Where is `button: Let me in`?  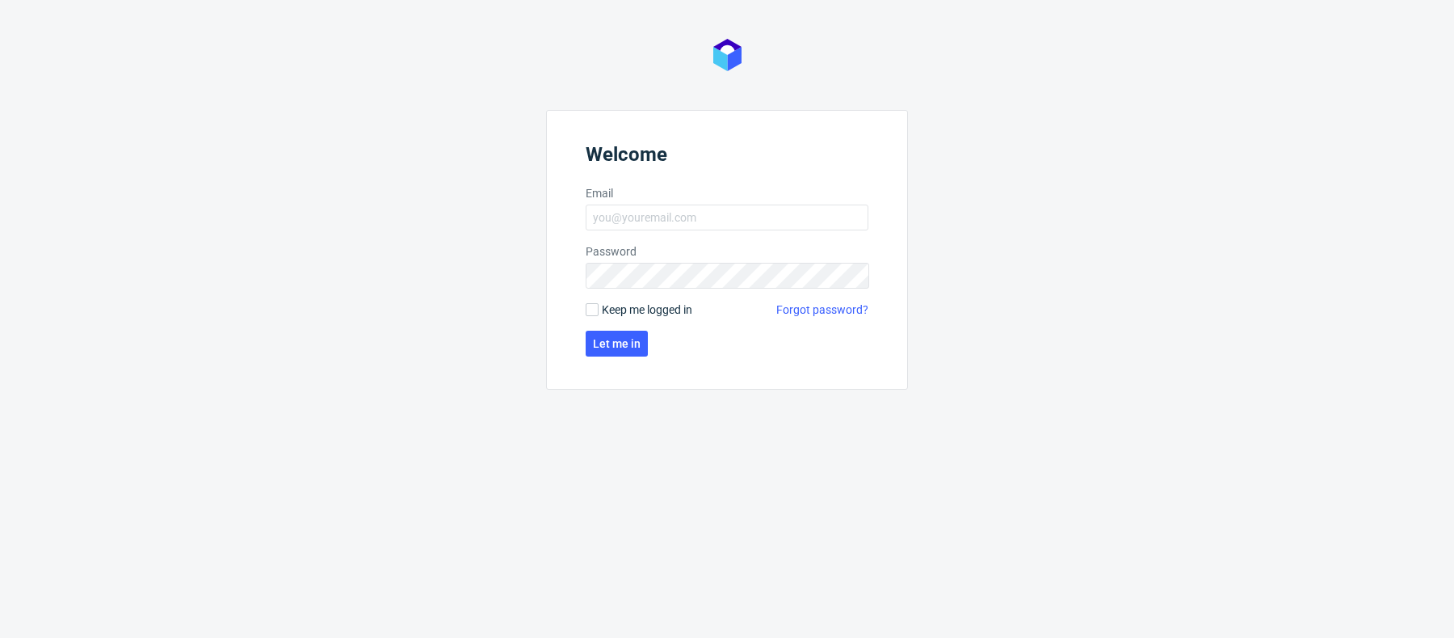 button: Let me in is located at coordinates (617, 343).